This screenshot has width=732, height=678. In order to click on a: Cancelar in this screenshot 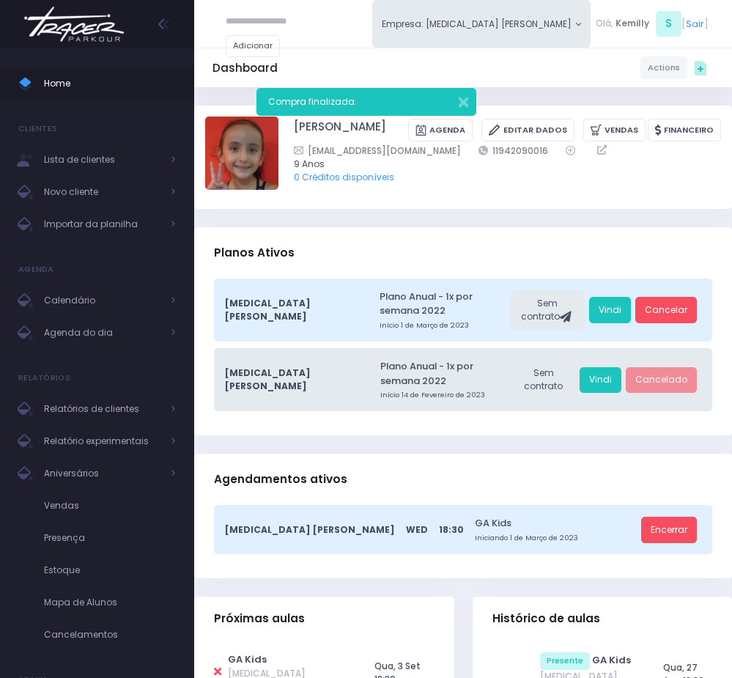, I will do `click(666, 310)`.